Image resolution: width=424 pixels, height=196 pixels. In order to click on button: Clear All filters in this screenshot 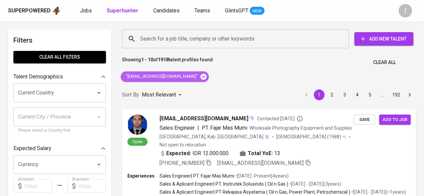, I will do `click(60, 57)`.